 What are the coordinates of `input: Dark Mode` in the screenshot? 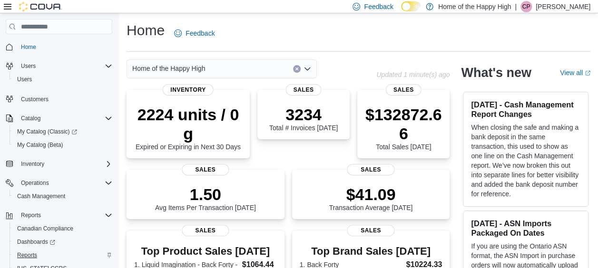 It's located at (411, 6).